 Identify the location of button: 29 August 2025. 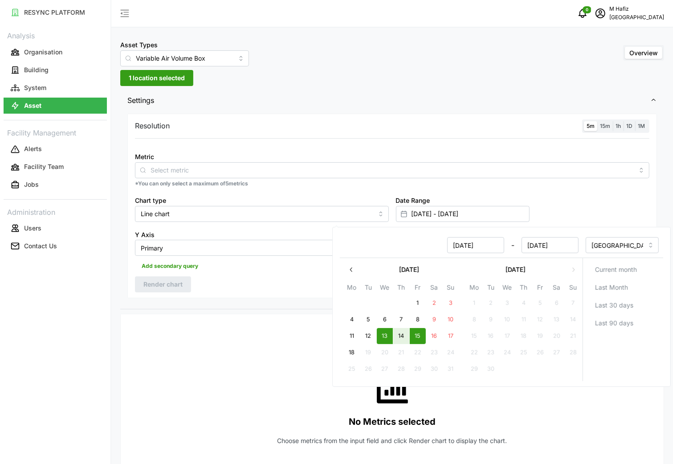
(418, 369).